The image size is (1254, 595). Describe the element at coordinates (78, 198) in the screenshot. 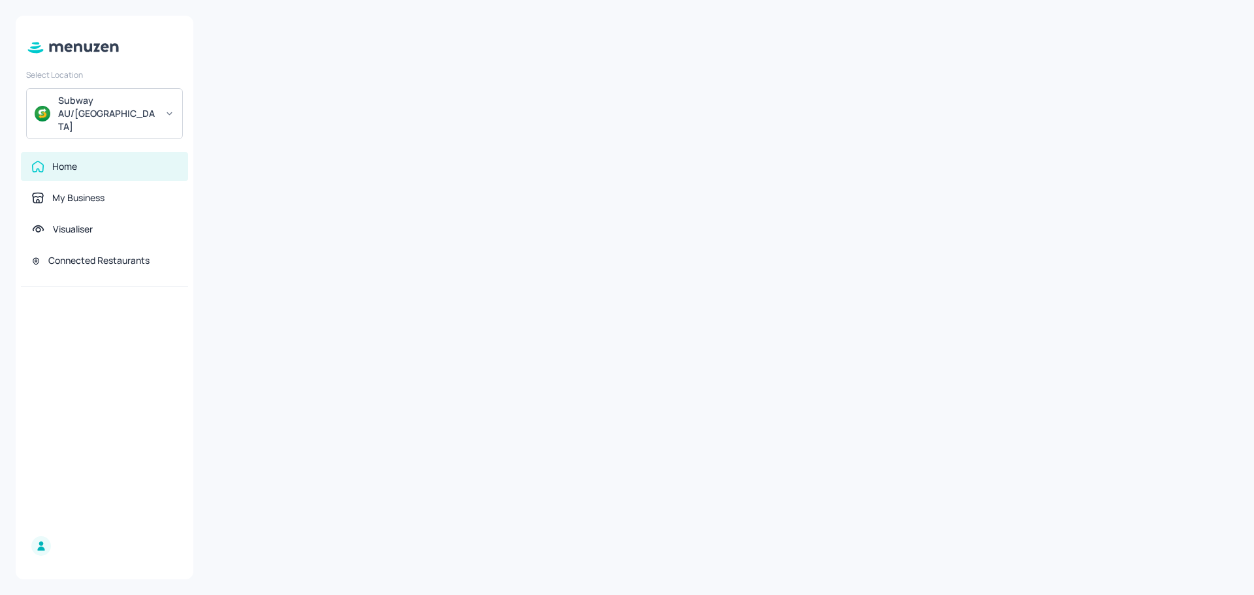

I see `div: My Business` at that location.